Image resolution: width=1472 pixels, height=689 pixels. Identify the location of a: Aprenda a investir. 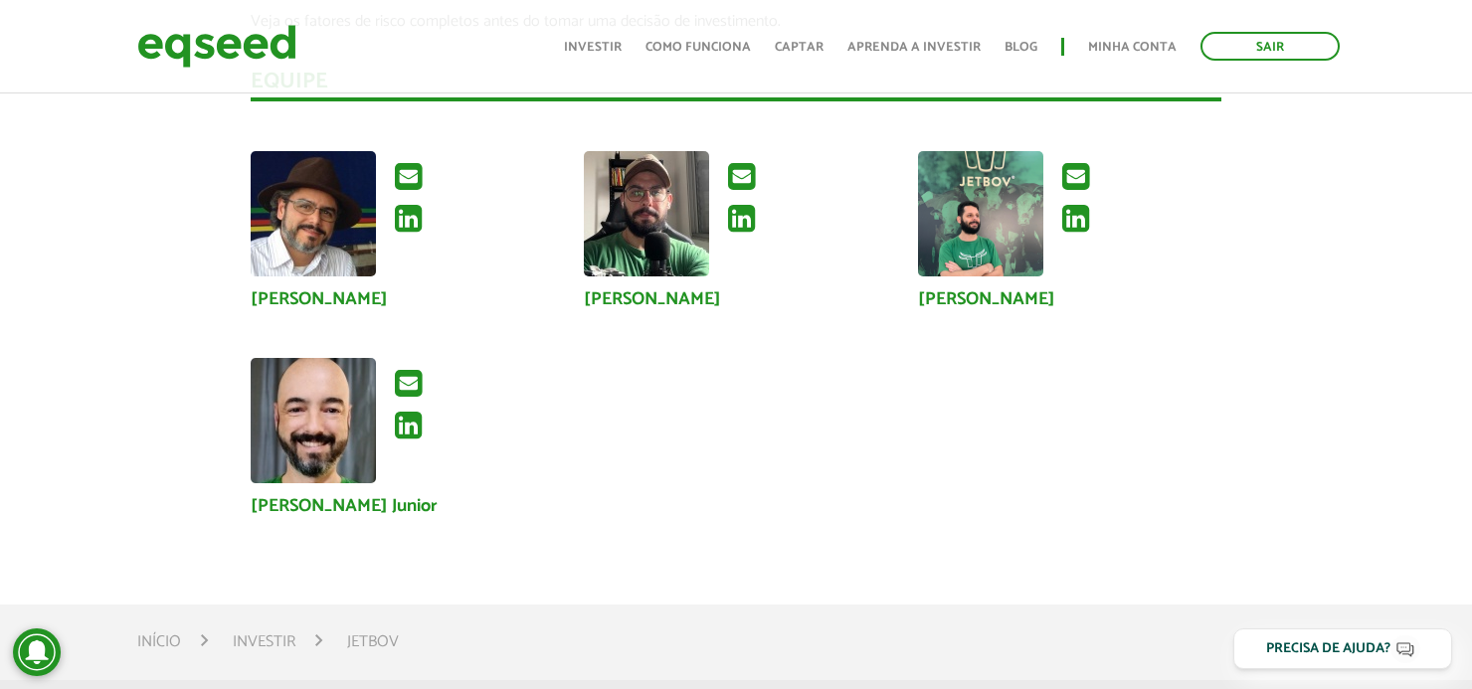
(914, 47).